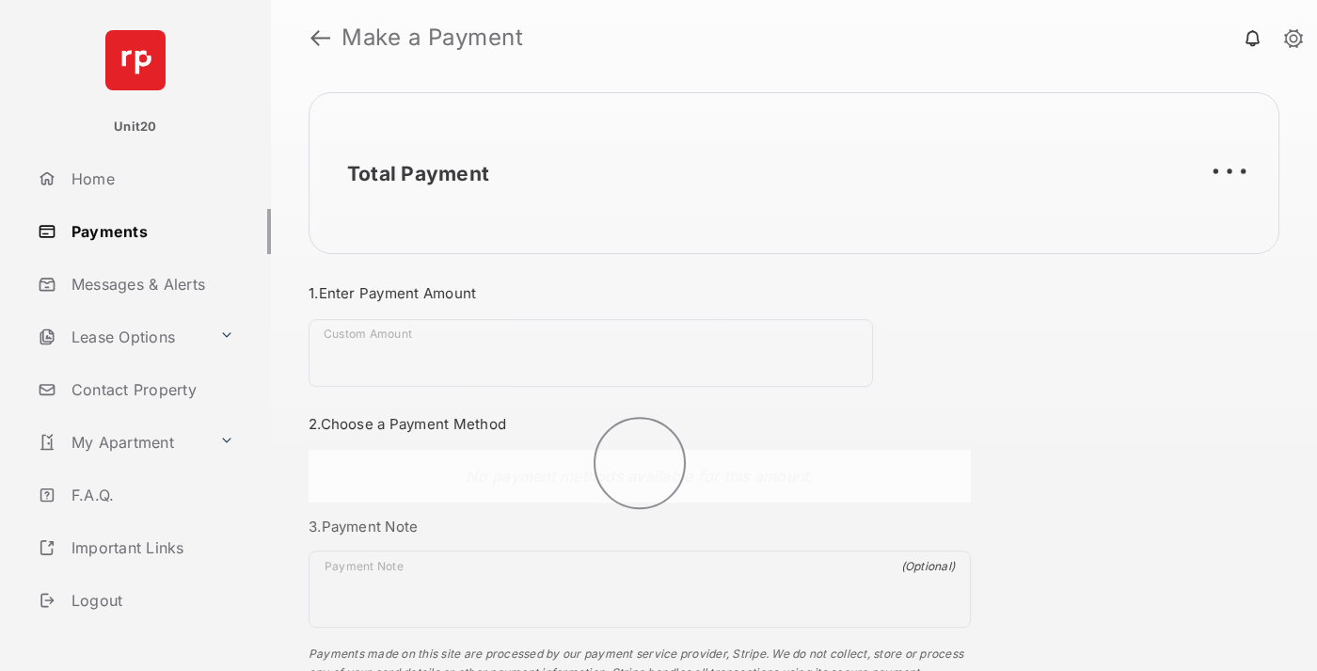 The image size is (1317, 671). I want to click on a: Contact Property, so click(151, 390).